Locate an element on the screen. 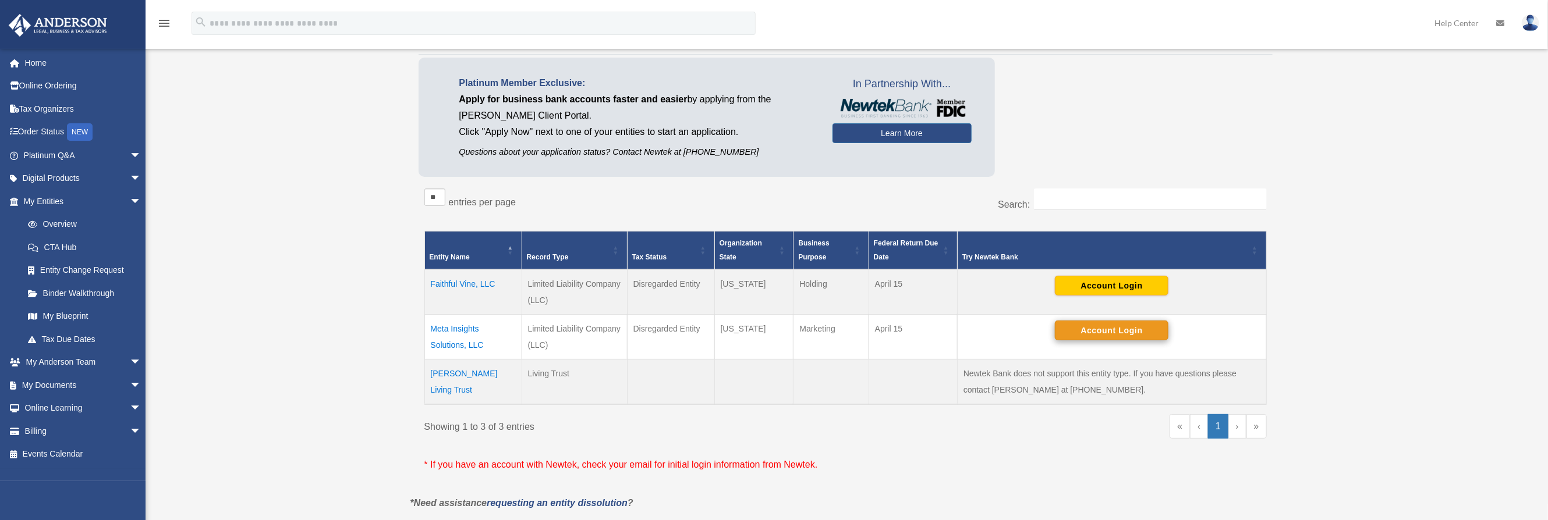 The width and height of the screenshot is (1548, 520). td: Living Trust is located at coordinates (574, 382).